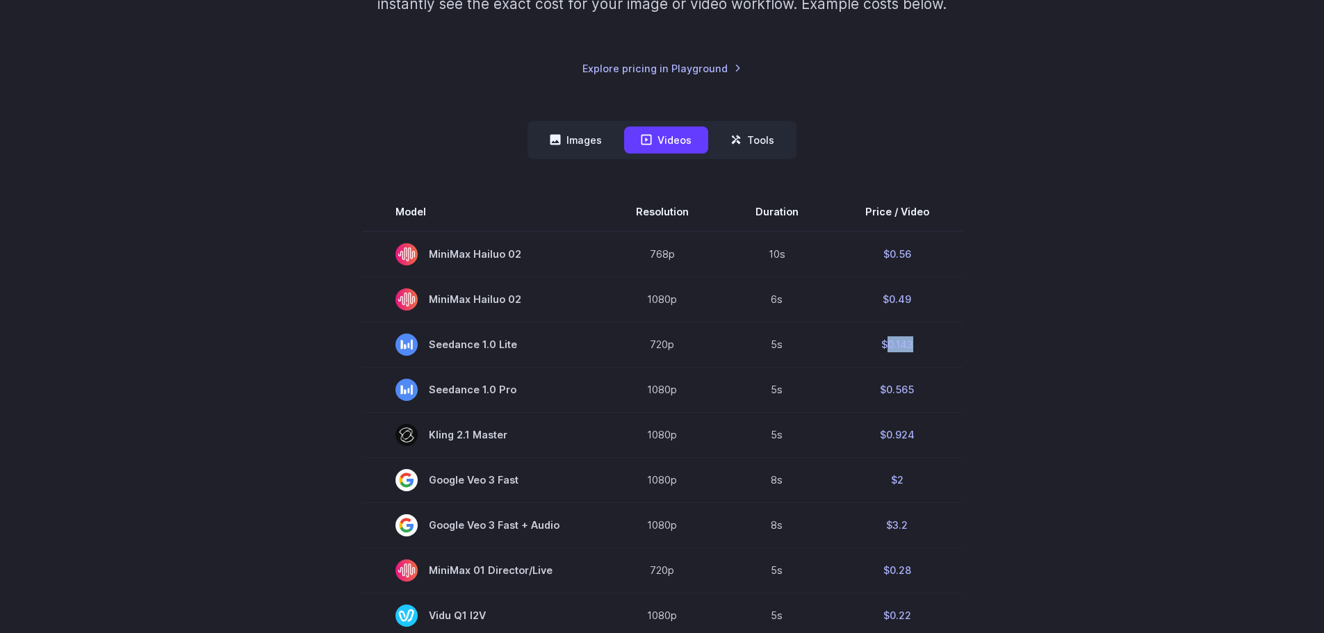  What do you see at coordinates (666, 140) in the screenshot?
I see `button: Videos` at bounding box center [666, 140].